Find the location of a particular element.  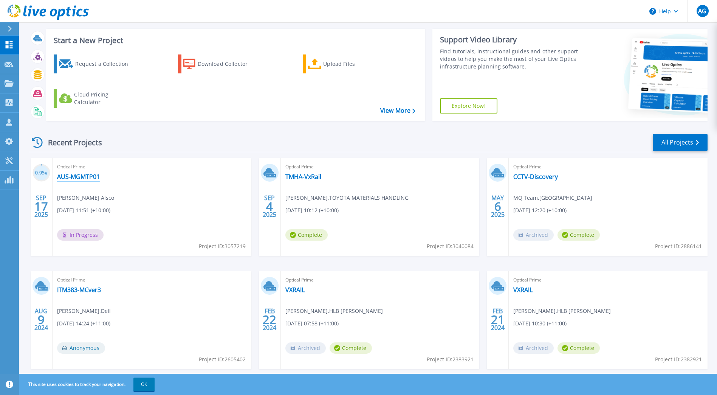

div: MAY 2025 is located at coordinates (498, 206).